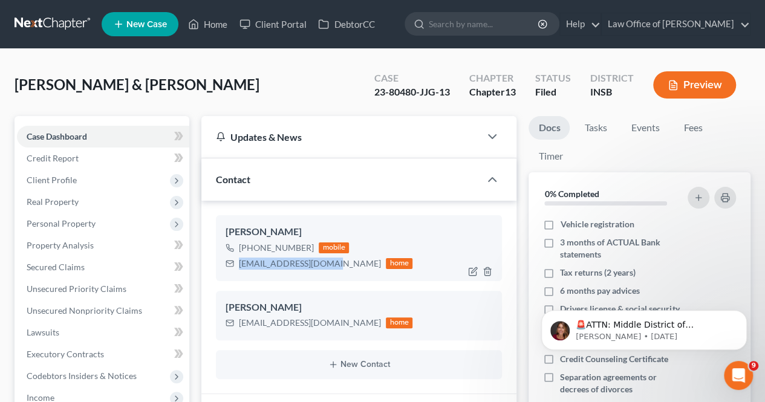 The width and height of the screenshot is (765, 402). Describe the element at coordinates (43, 332) in the screenshot. I see `span: Lawsuits` at that location.